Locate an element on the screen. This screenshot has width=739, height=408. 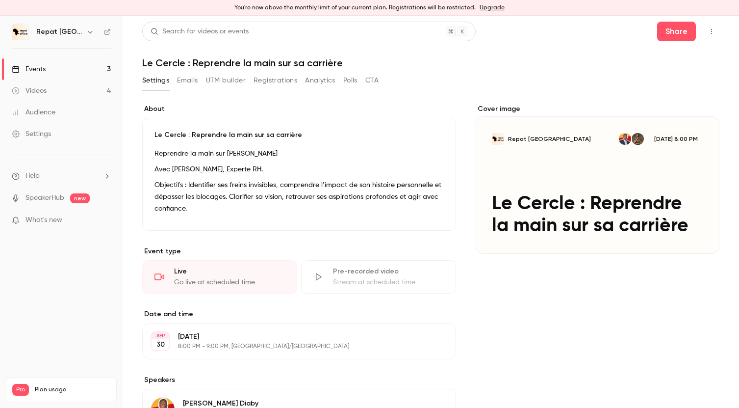
button: CTA is located at coordinates (372, 80).